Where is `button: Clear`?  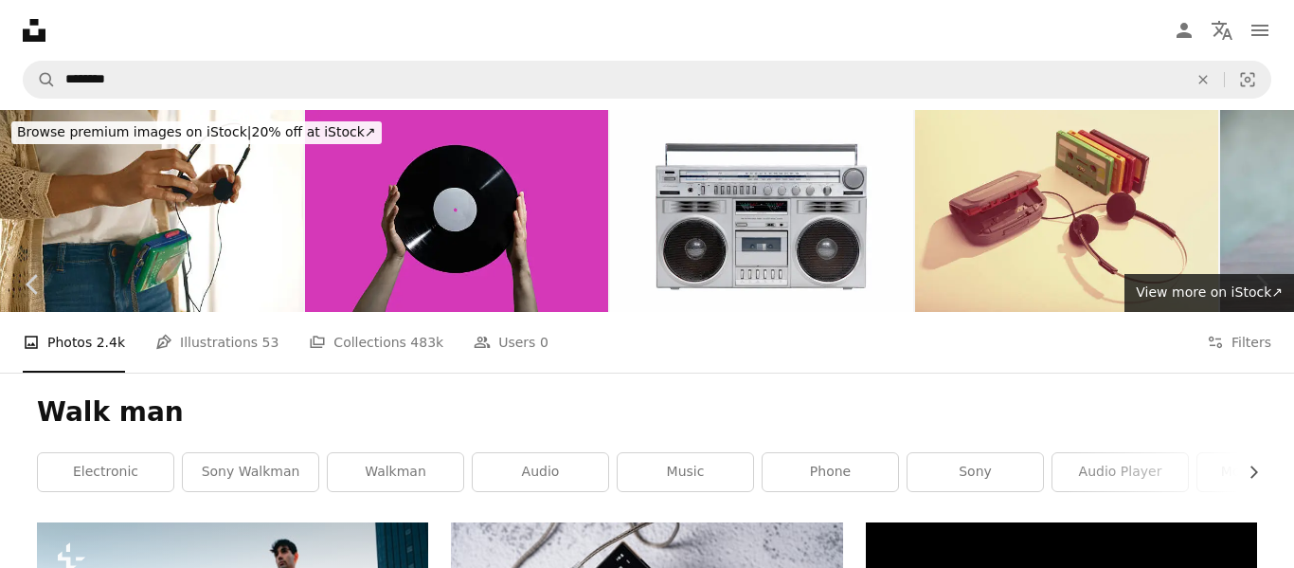 button: Clear is located at coordinates (1203, 80).